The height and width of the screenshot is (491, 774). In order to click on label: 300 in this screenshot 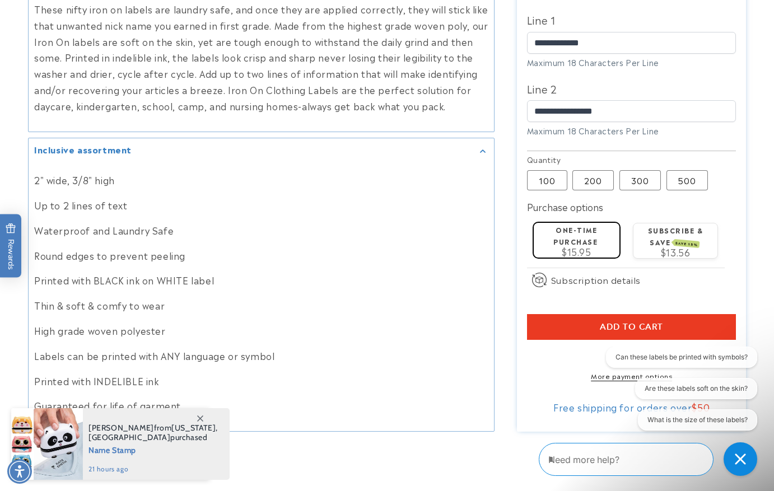, I will do `click(640, 180)`.